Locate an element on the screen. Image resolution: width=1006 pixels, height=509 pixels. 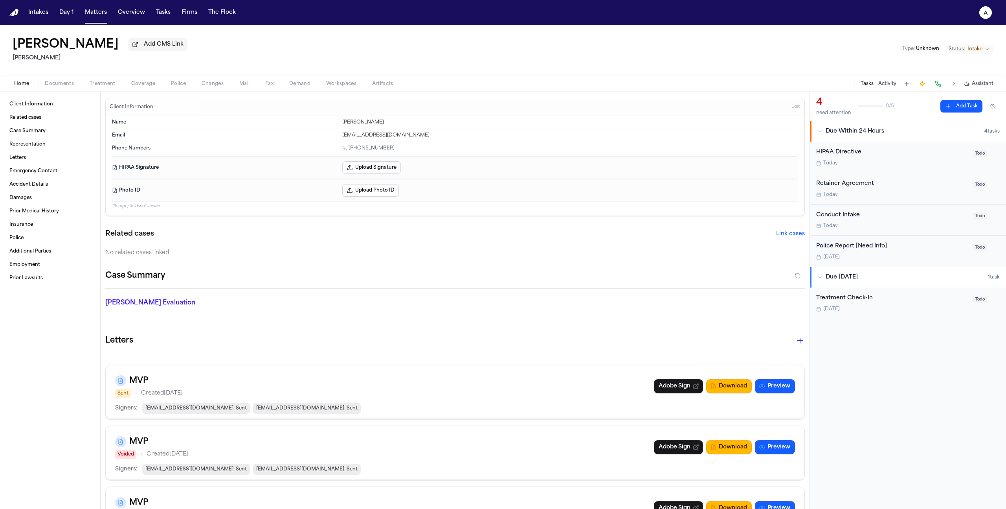
span: Documents is located at coordinates (59, 84).